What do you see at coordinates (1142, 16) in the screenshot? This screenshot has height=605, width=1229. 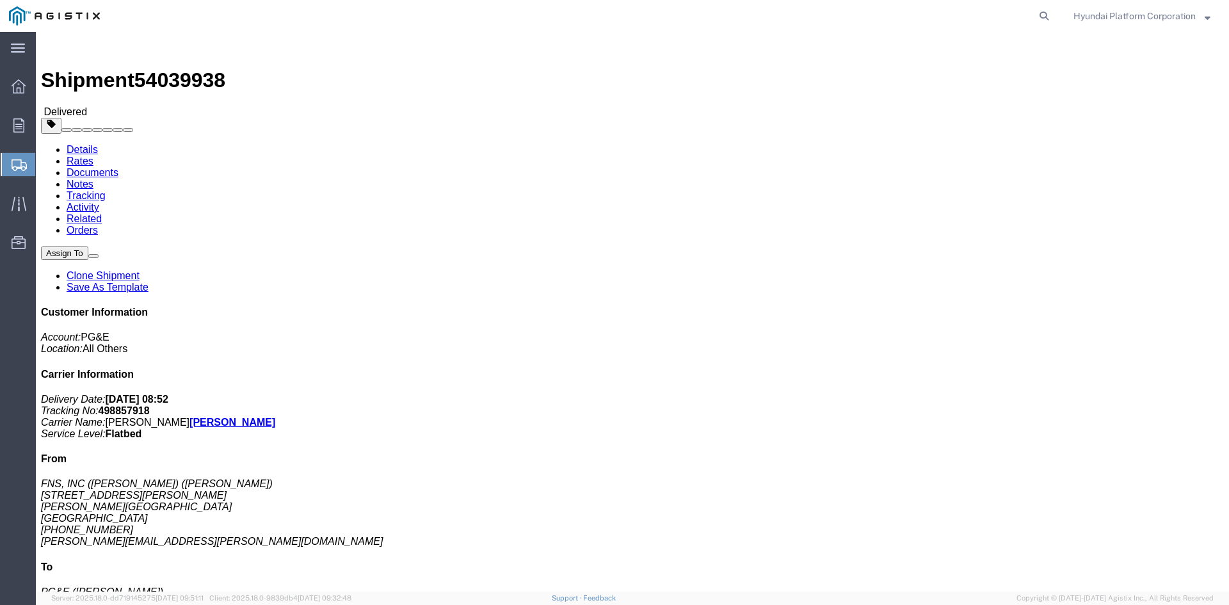 I see `button: Hyundai Platform Corporation` at bounding box center [1142, 16].